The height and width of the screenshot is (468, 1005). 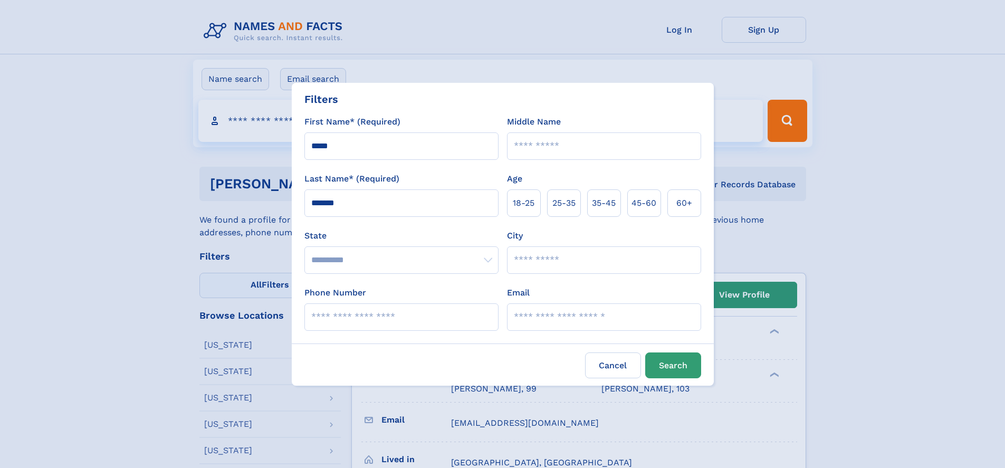 I want to click on label: Last Name* (Required), so click(x=352, y=179).